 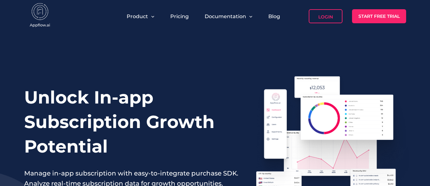 I want to click on a: Login, so click(x=326, y=16).